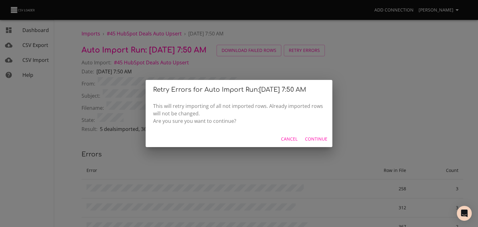 Image resolution: width=478 pixels, height=227 pixels. I want to click on p: This will retry importing of all not imported rows. Already imported rows will not be changed. Ar..., so click(239, 113).